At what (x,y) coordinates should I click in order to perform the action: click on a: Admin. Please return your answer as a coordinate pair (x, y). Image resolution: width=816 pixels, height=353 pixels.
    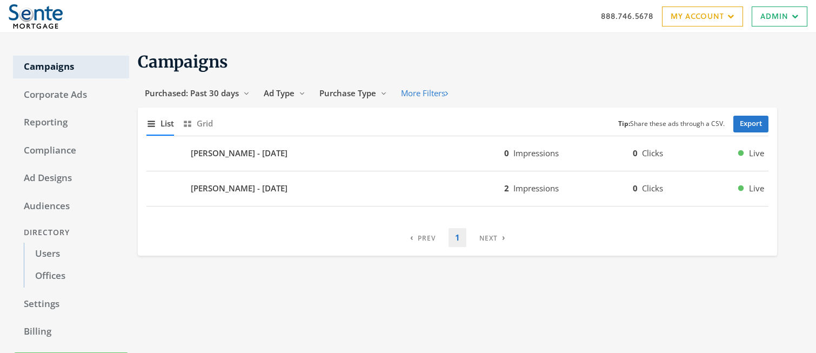
    Looking at the image, I should click on (780, 16).